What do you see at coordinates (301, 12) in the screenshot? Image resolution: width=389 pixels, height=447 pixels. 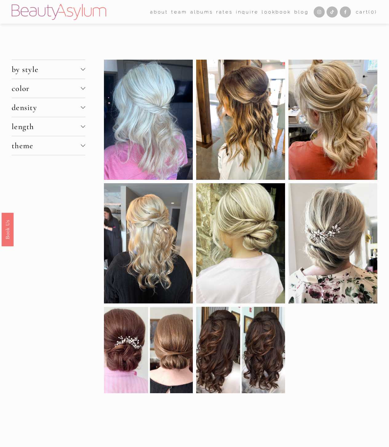 I see `a: Blog` at bounding box center [301, 12].